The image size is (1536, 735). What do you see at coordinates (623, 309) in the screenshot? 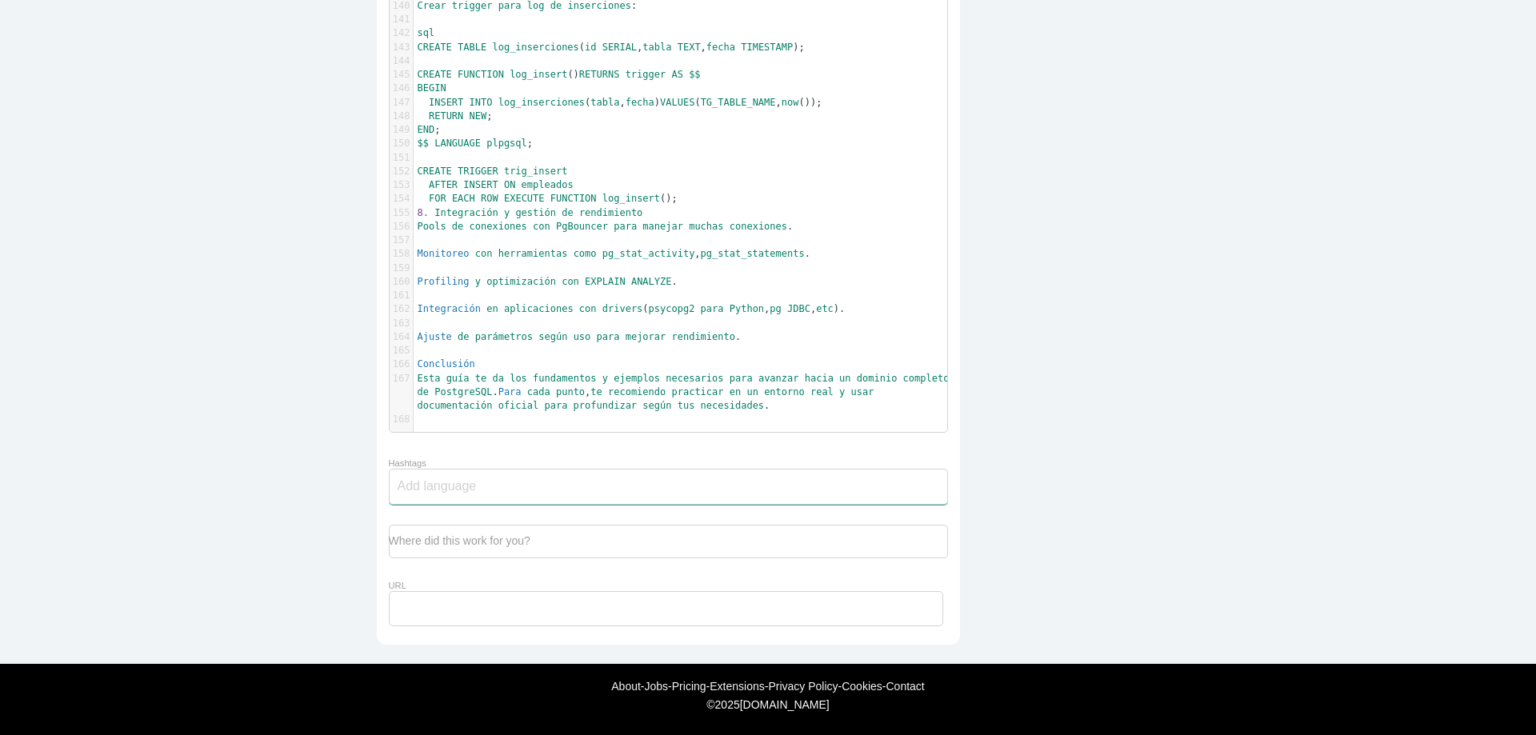
I see `span: drivers` at bounding box center [623, 309].